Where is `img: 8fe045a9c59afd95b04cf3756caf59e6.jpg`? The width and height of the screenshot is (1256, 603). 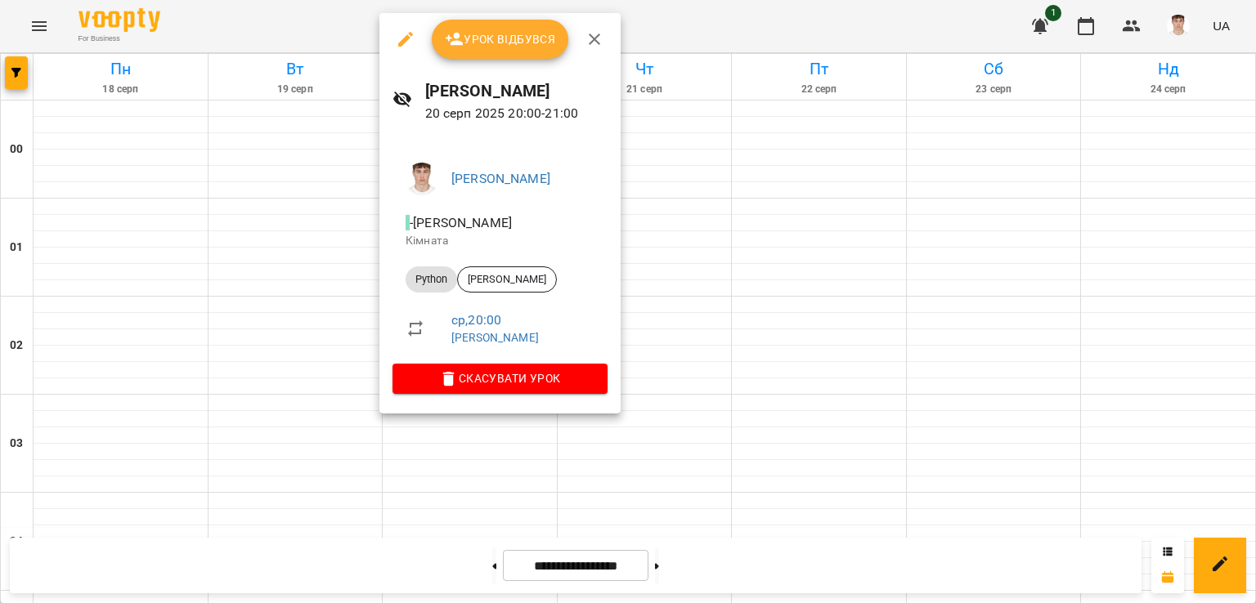 img: 8fe045a9c59afd95b04cf3756caf59e6.jpg is located at coordinates (422, 179).